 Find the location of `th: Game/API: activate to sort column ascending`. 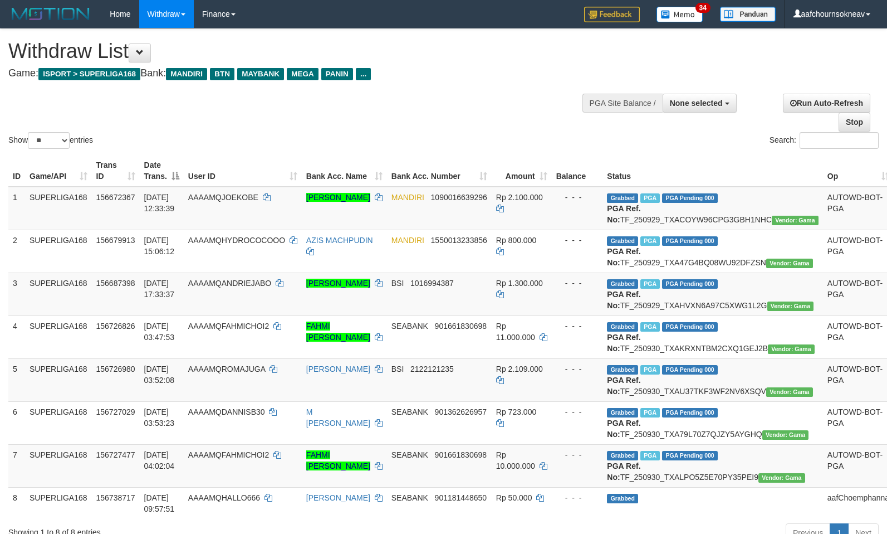

th: Game/API: activate to sort column ascending is located at coordinates (58, 170).